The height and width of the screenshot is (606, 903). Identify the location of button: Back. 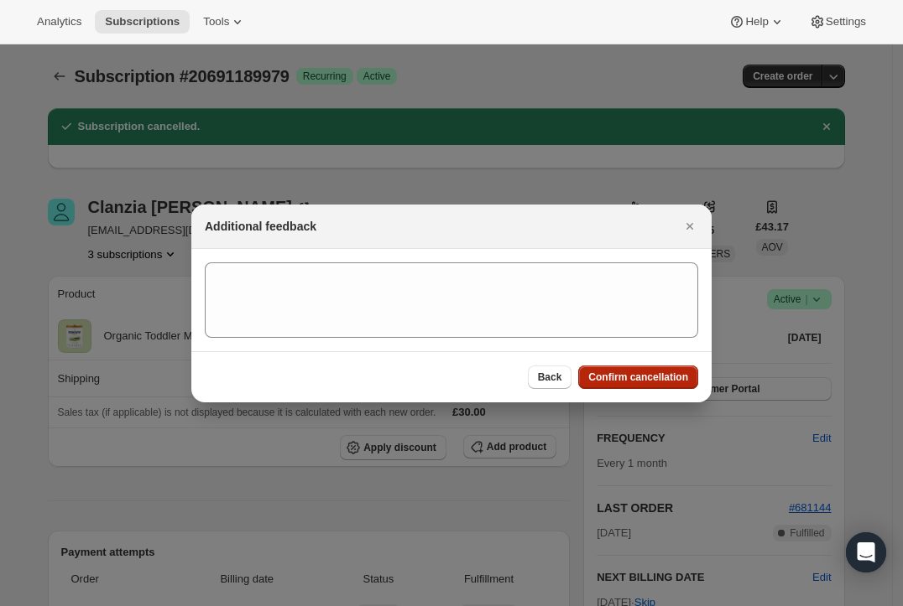
(549, 377).